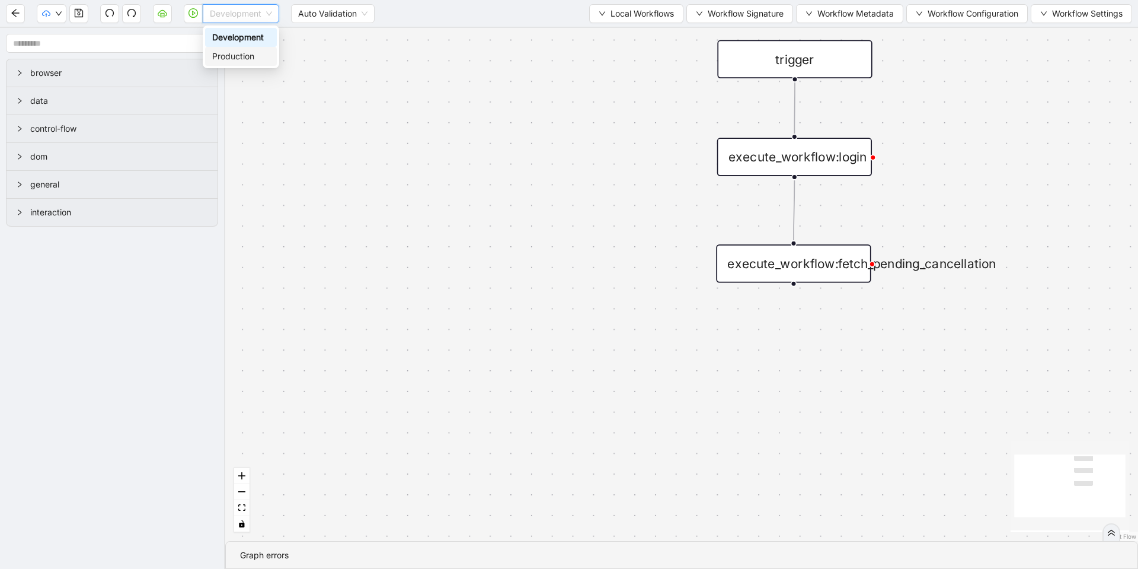  What do you see at coordinates (46, 14) in the screenshot?
I see `span: cloud-upload` at bounding box center [46, 14].